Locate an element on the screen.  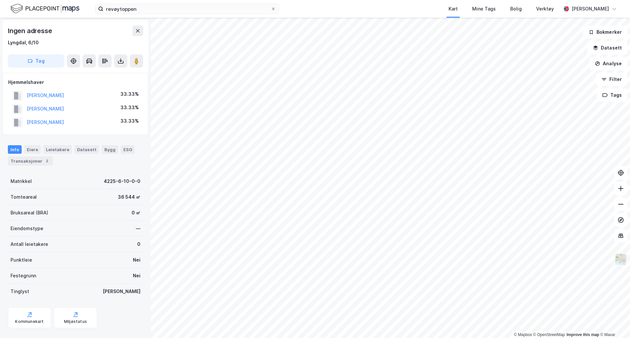
div: Lyngdal, 6/10 is located at coordinates (23, 43).